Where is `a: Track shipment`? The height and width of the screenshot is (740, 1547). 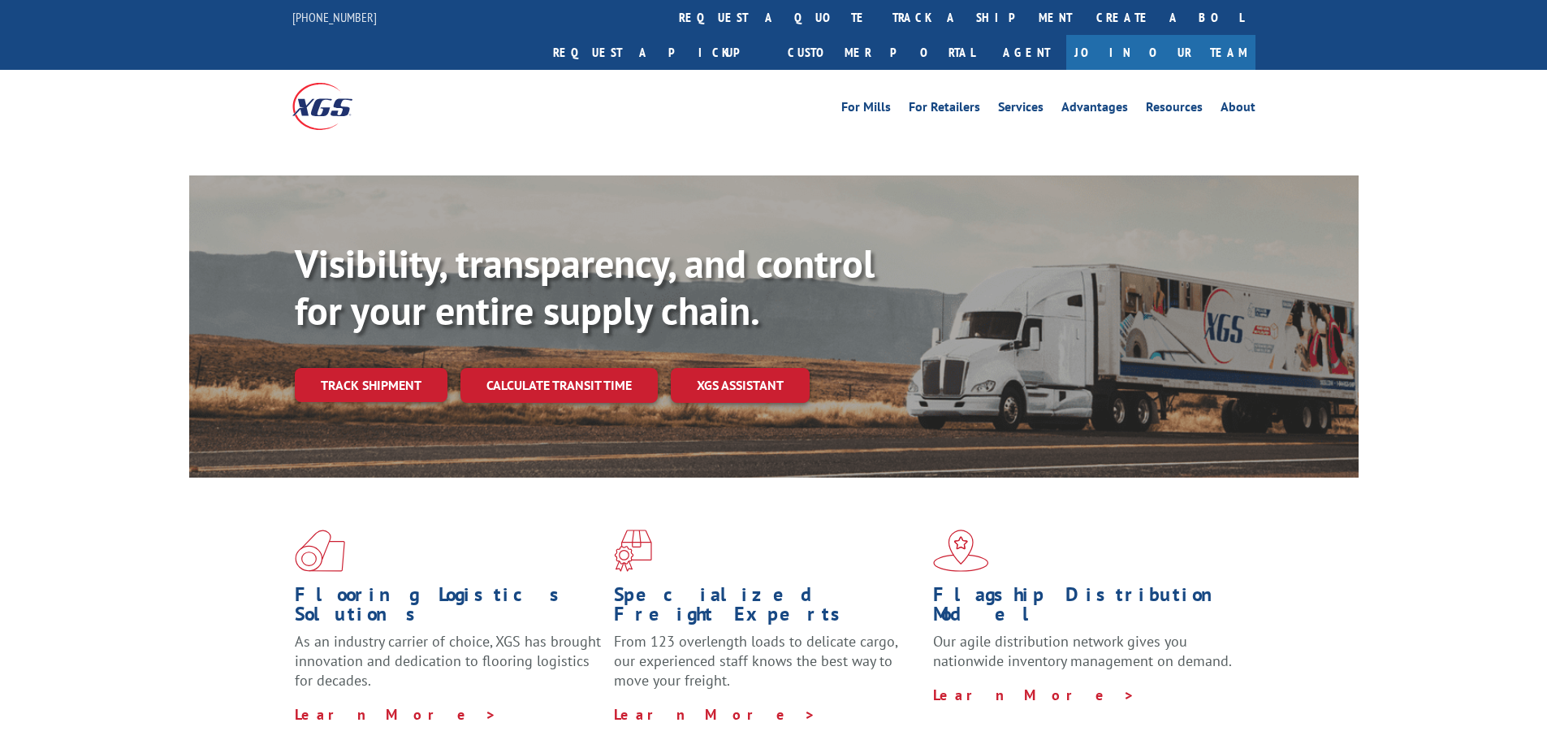 a: Track shipment is located at coordinates (371, 385).